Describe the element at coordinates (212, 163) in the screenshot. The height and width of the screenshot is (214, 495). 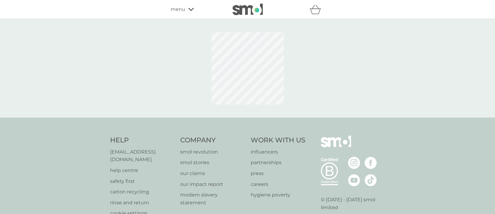
I see `p: smol stories` at that location.